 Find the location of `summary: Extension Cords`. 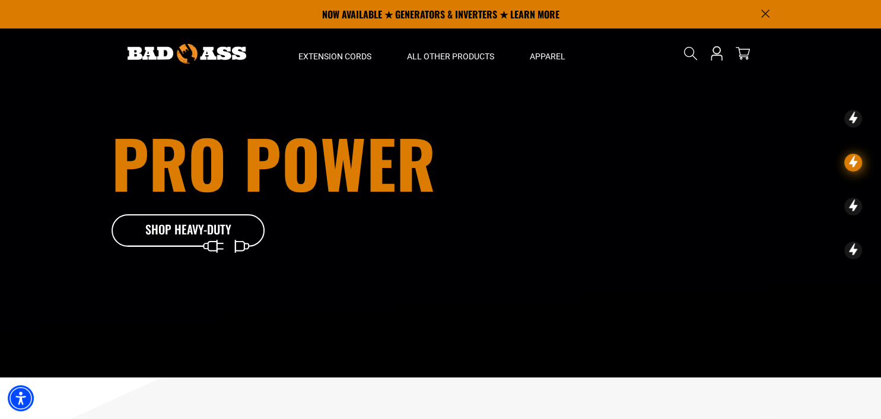

summary: Extension Cords is located at coordinates (335, 53).